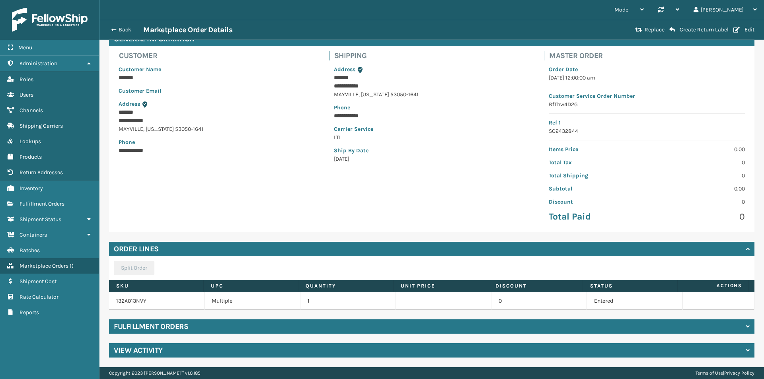  Describe the element at coordinates (672, 30) in the screenshot. I see `i: Create Return Label` at that location.